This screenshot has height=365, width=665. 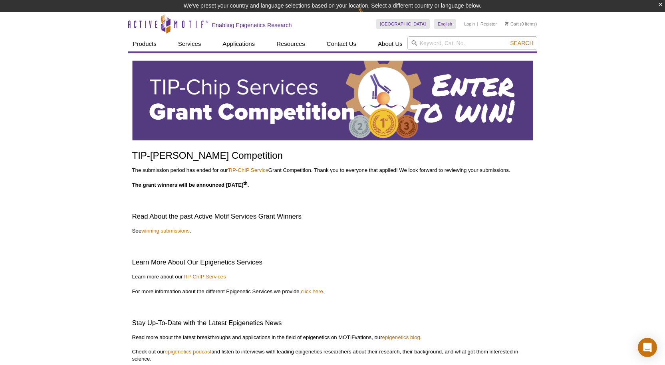 I want to click on sup: th, so click(x=245, y=183).